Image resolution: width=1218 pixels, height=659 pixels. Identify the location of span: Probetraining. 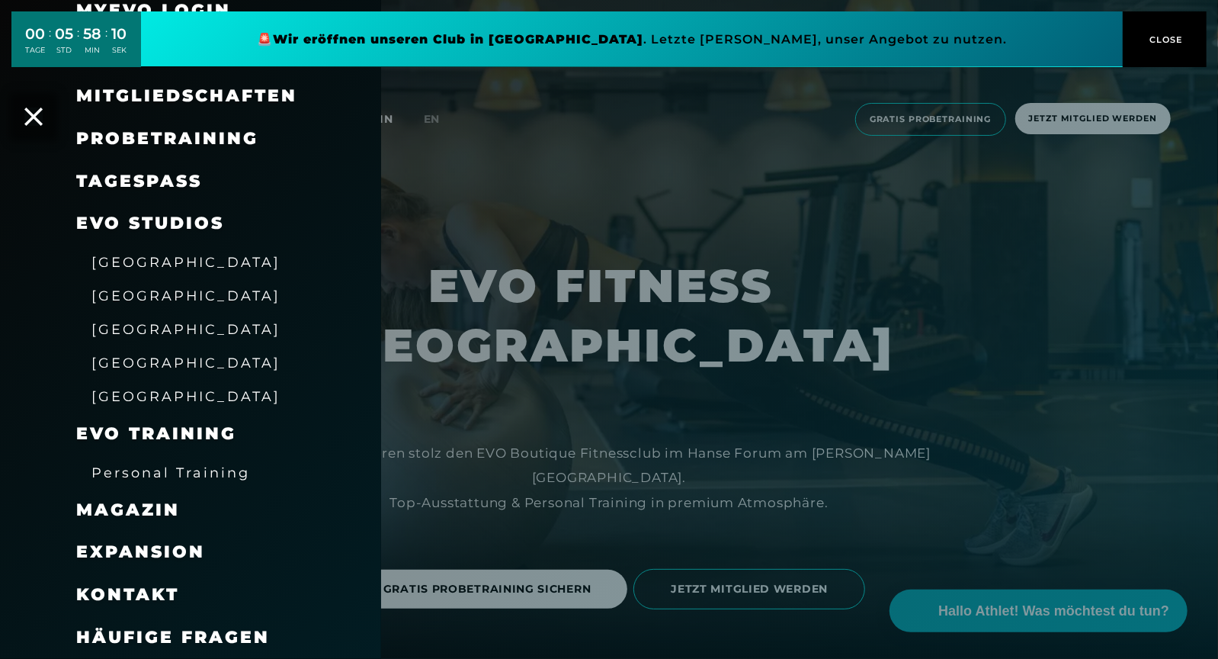
(167, 138).